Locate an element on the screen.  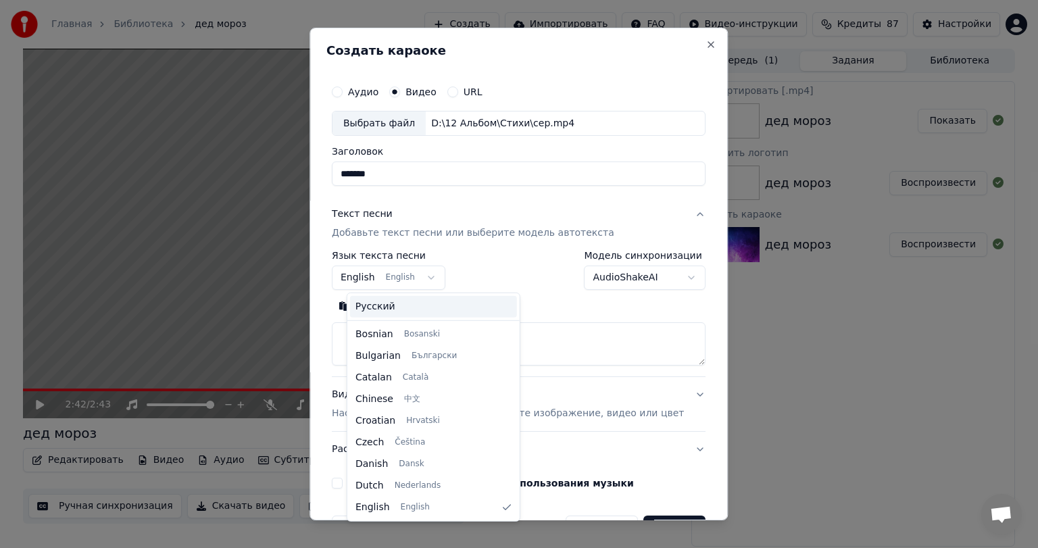
span: Čeština is located at coordinates (410, 443).